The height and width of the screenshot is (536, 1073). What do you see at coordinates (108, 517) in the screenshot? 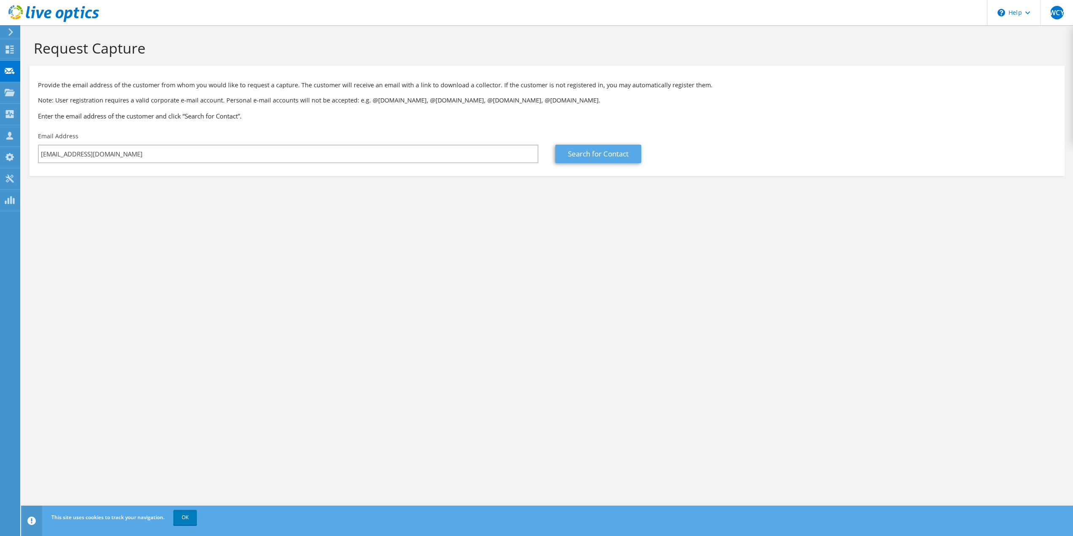
I see `span: This site uses cookies to track your navigation.` at bounding box center [108, 517].